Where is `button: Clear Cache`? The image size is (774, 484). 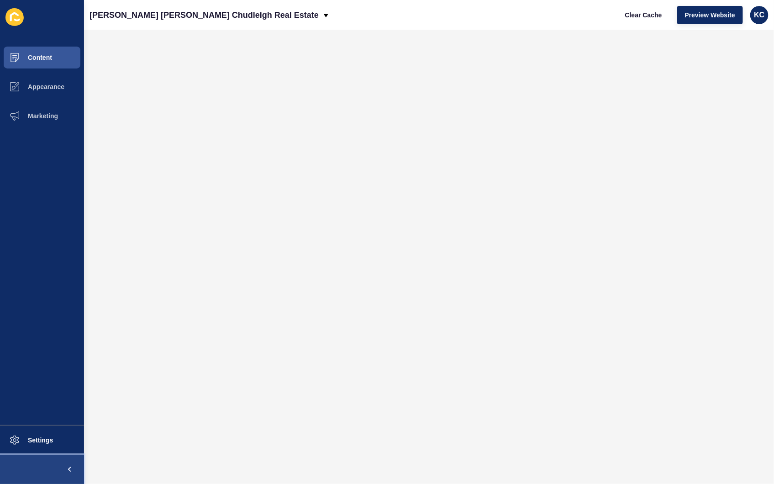
button: Clear Cache is located at coordinates (643, 15).